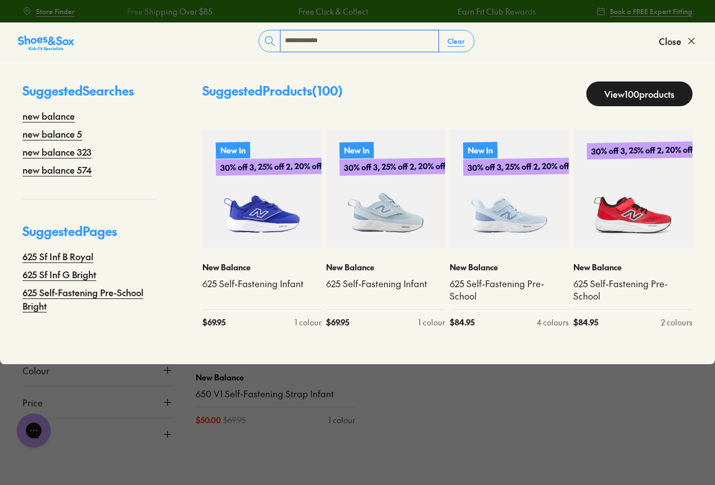  I want to click on button: Close, so click(677, 41).